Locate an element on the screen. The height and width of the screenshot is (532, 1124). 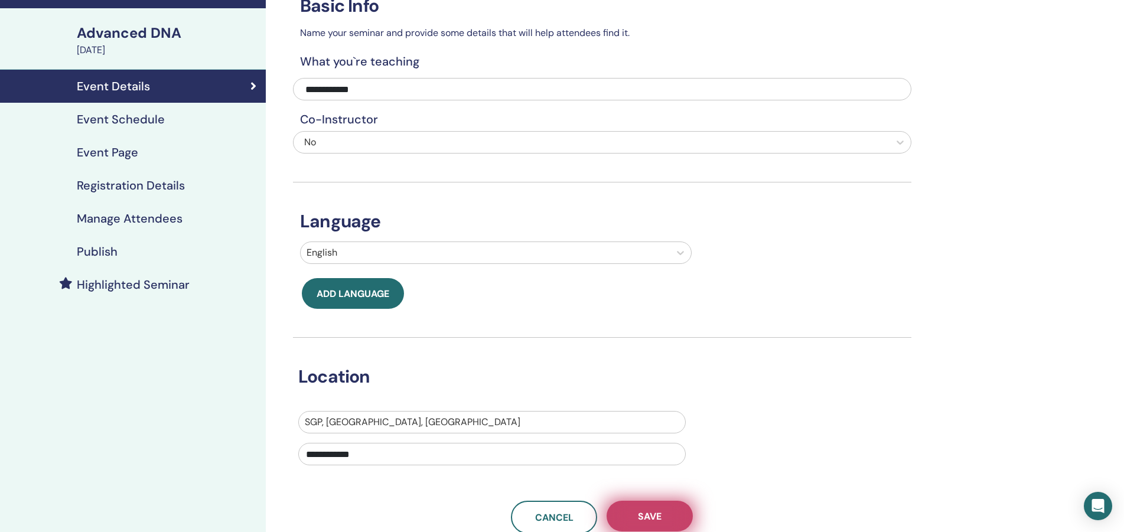
p: Name your seminar and provide some details that will help attendees find it. is located at coordinates (602, 33).